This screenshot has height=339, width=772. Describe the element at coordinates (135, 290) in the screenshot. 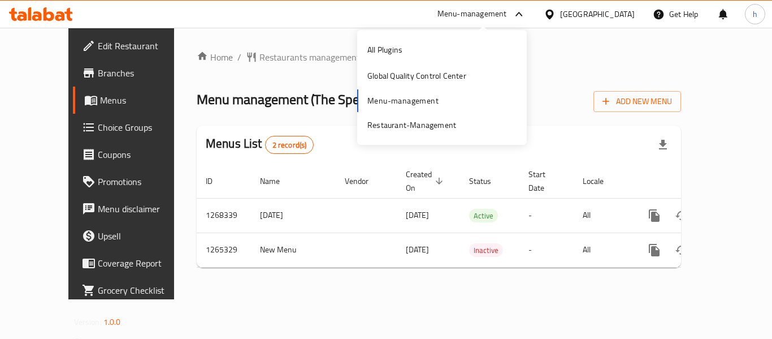

I see `a: Grocery Checklist` at that location.